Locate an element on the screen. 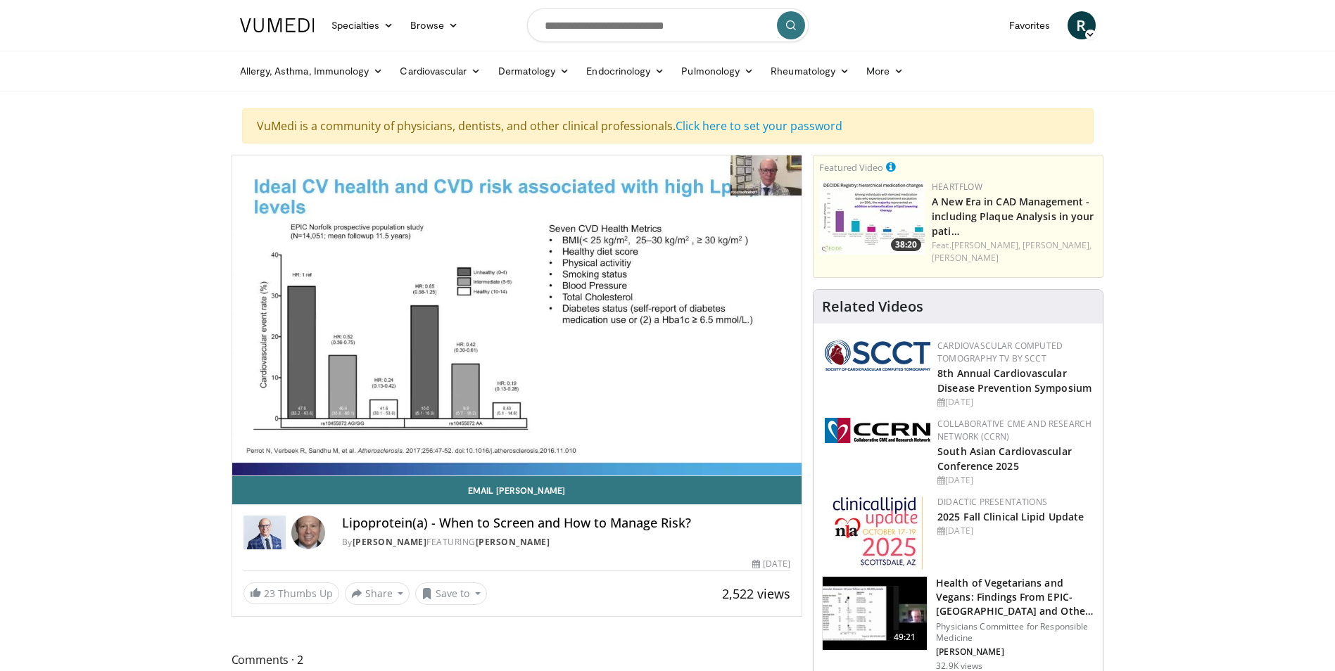  div: By FEATURING is located at coordinates (567, 543).